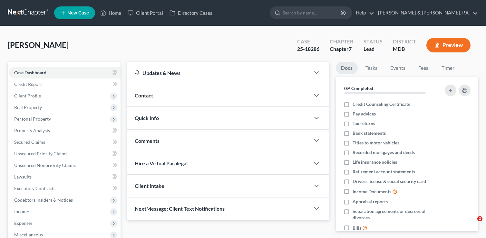  I want to click on a: Secured Claims, so click(65, 142).